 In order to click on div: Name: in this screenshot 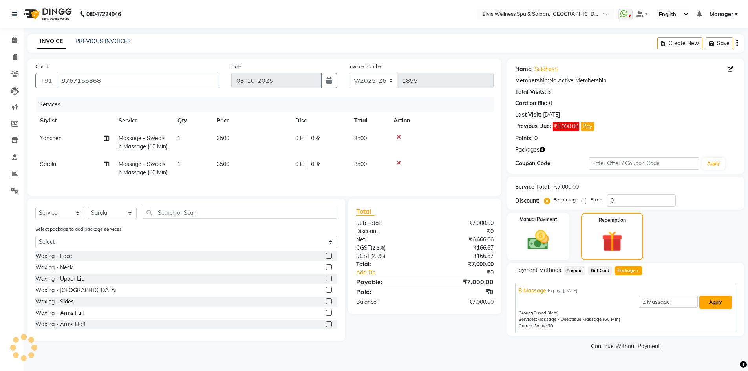, I will do `click(524, 69)`.